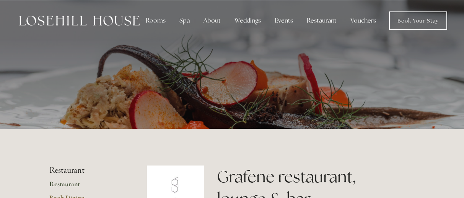  Describe the element at coordinates (86, 171) in the screenshot. I see `li: Restaurant` at that location.